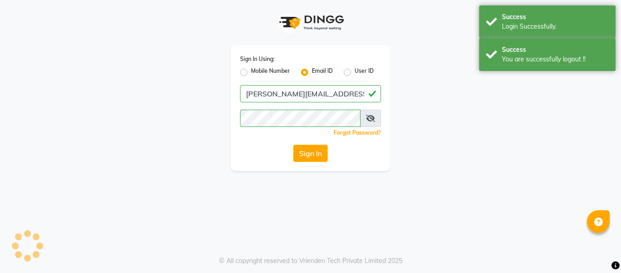 Image resolution: width=621 pixels, height=273 pixels. Describe the element at coordinates (555, 59) in the screenshot. I see `div: You are successfully logout !!` at that location.